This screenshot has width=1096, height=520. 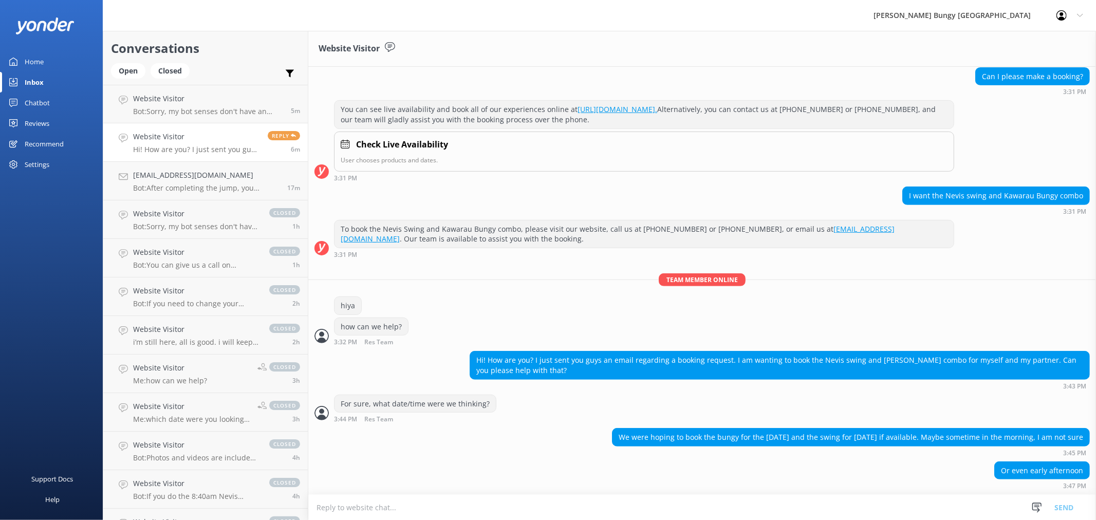 I want to click on div: hiya, so click(x=348, y=306).